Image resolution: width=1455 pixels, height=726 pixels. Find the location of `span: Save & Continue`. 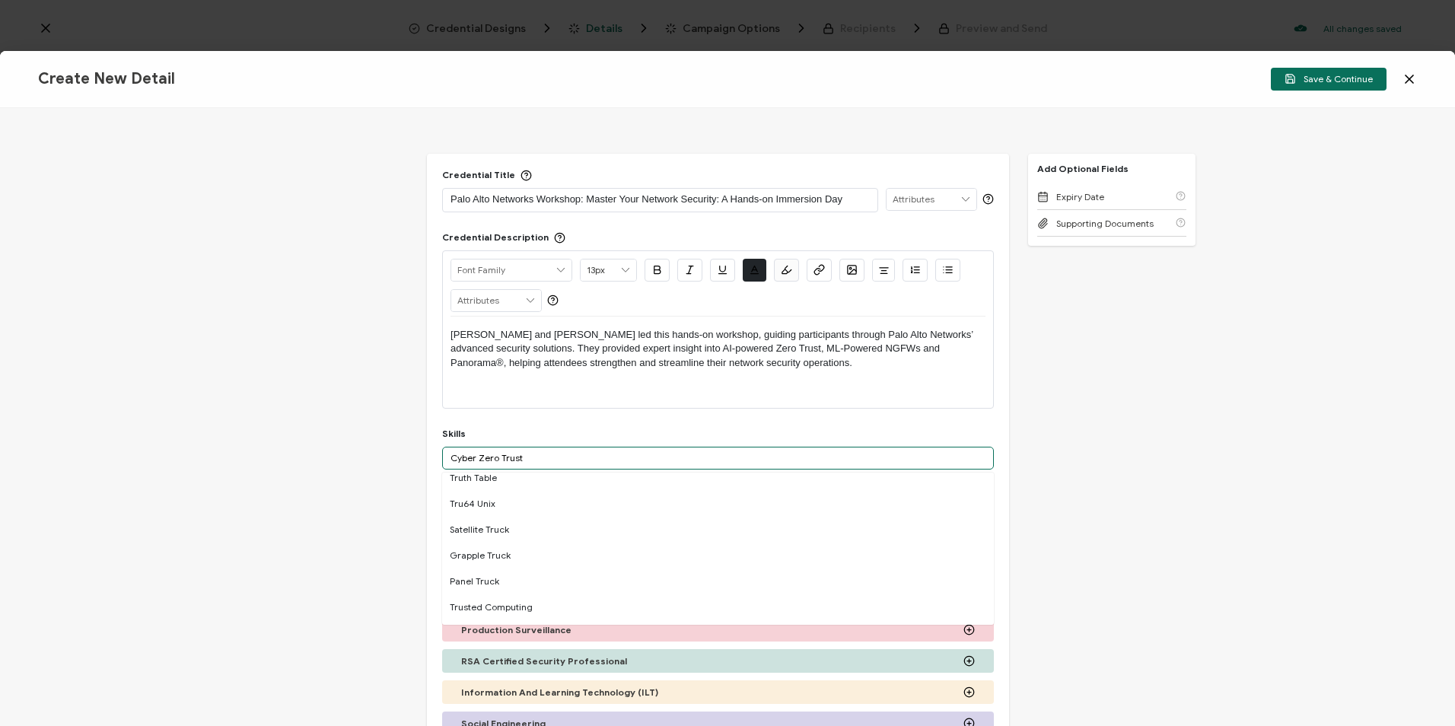

span: Save & Continue is located at coordinates (1329, 78).